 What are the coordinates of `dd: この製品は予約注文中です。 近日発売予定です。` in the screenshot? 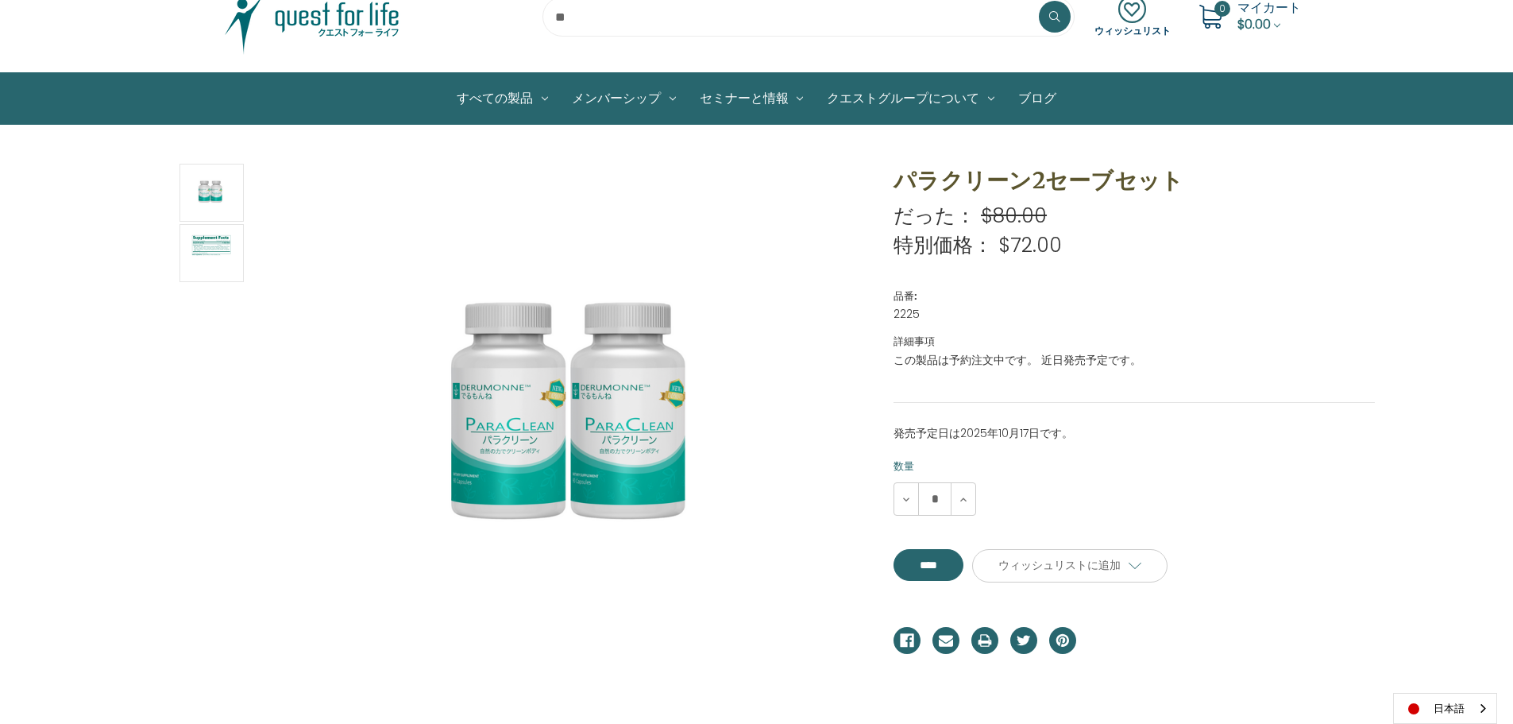 It's located at (1134, 360).